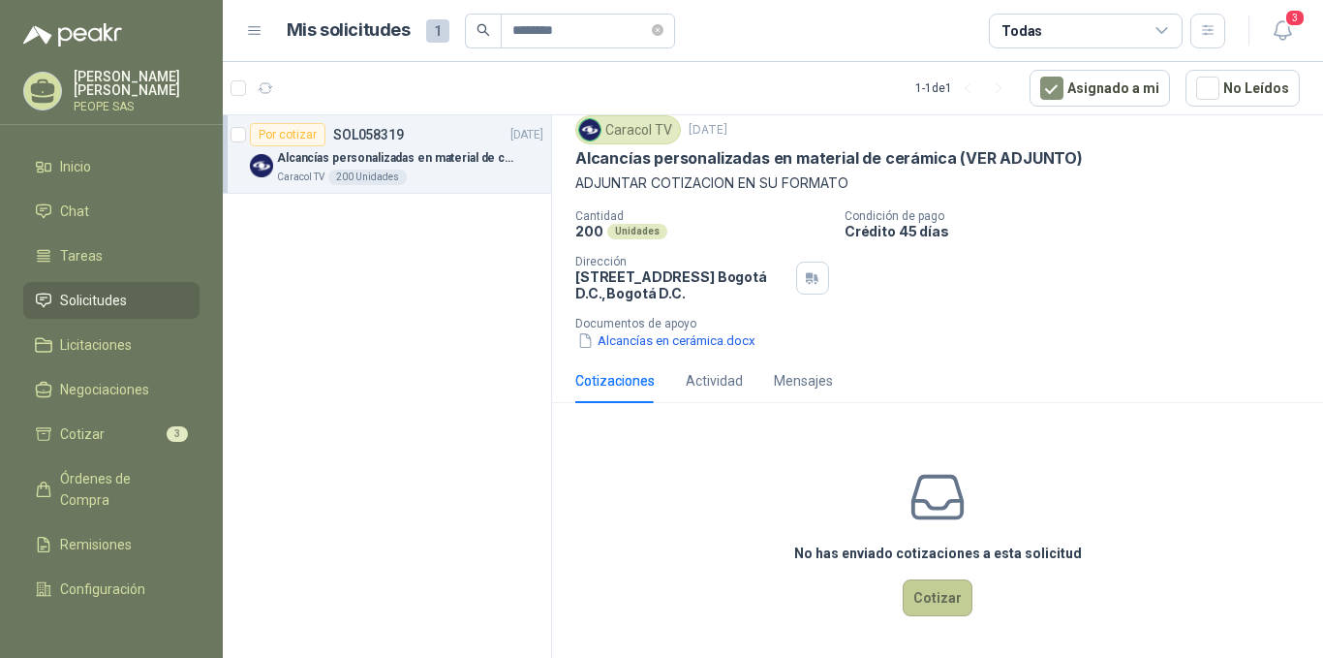 The height and width of the screenshot is (658, 1323). Describe the element at coordinates (1282, 31) in the screenshot. I see `button: 3` at that location.